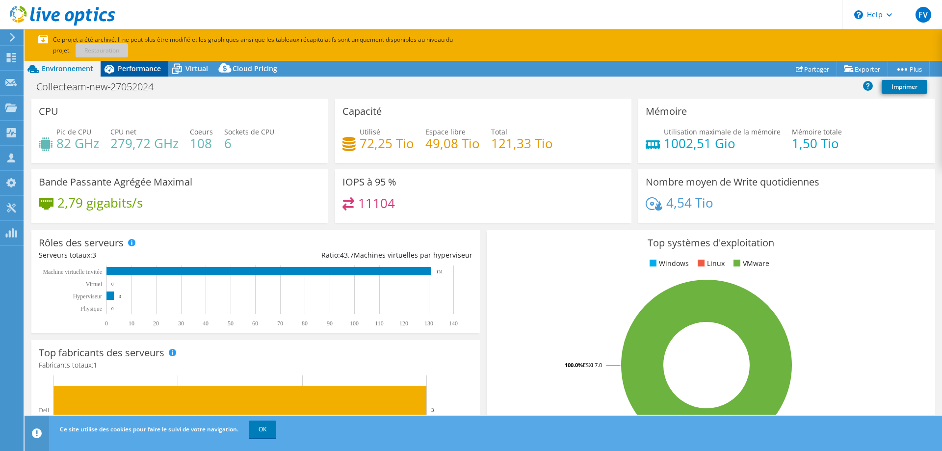 The width and height of the screenshot is (942, 451). What do you see at coordinates (452, 143) in the screenshot?
I see `h4: 49,08 Tio` at bounding box center [452, 143].